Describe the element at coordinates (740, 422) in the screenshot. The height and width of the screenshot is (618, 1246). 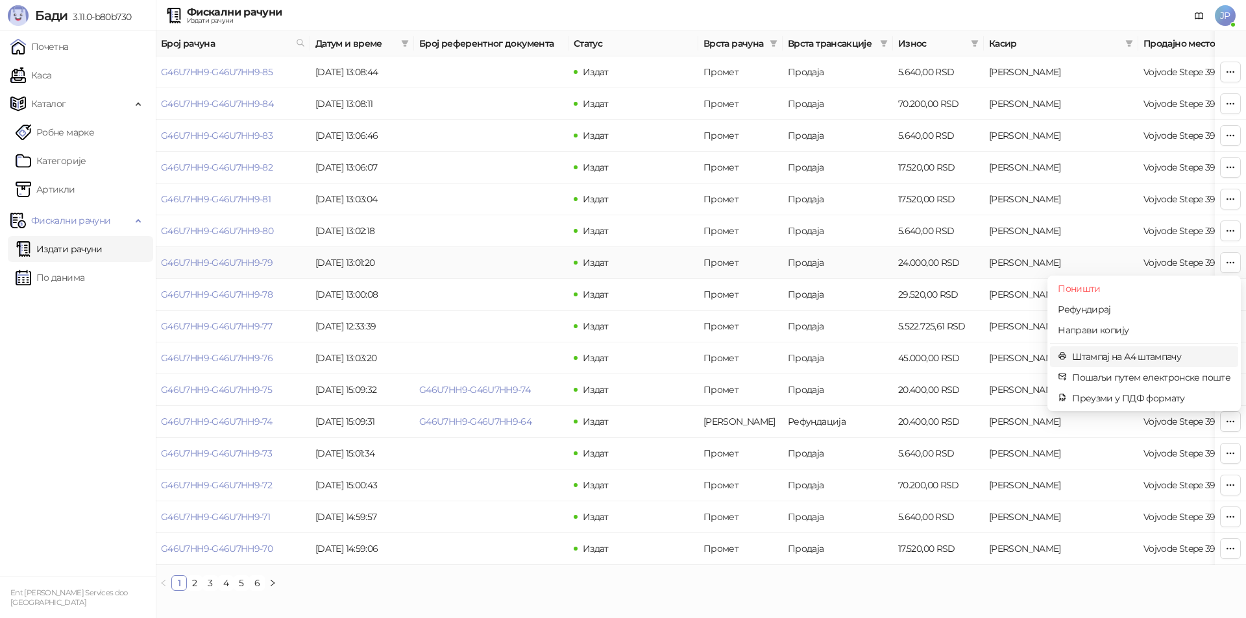
I see `td: Аванс` at that location.